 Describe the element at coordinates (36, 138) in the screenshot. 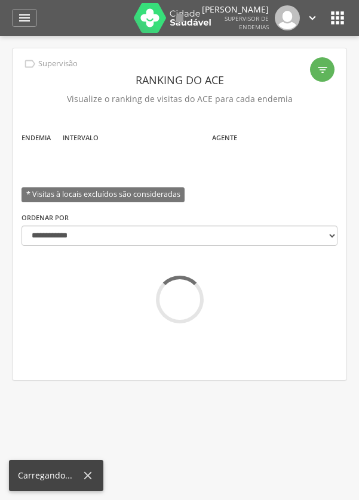

I see `label: Endemia` at that location.